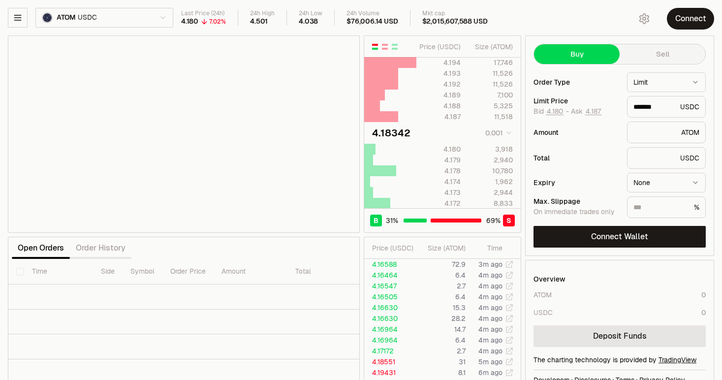  Describe the element at coordinates (491, 117) in the screenshot. I see `div: 11,518` at that location.